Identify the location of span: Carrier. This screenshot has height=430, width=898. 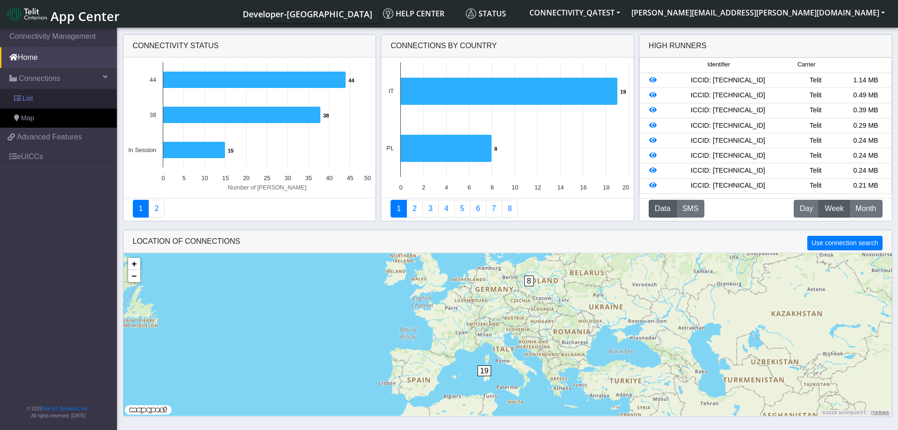
(806, 65).